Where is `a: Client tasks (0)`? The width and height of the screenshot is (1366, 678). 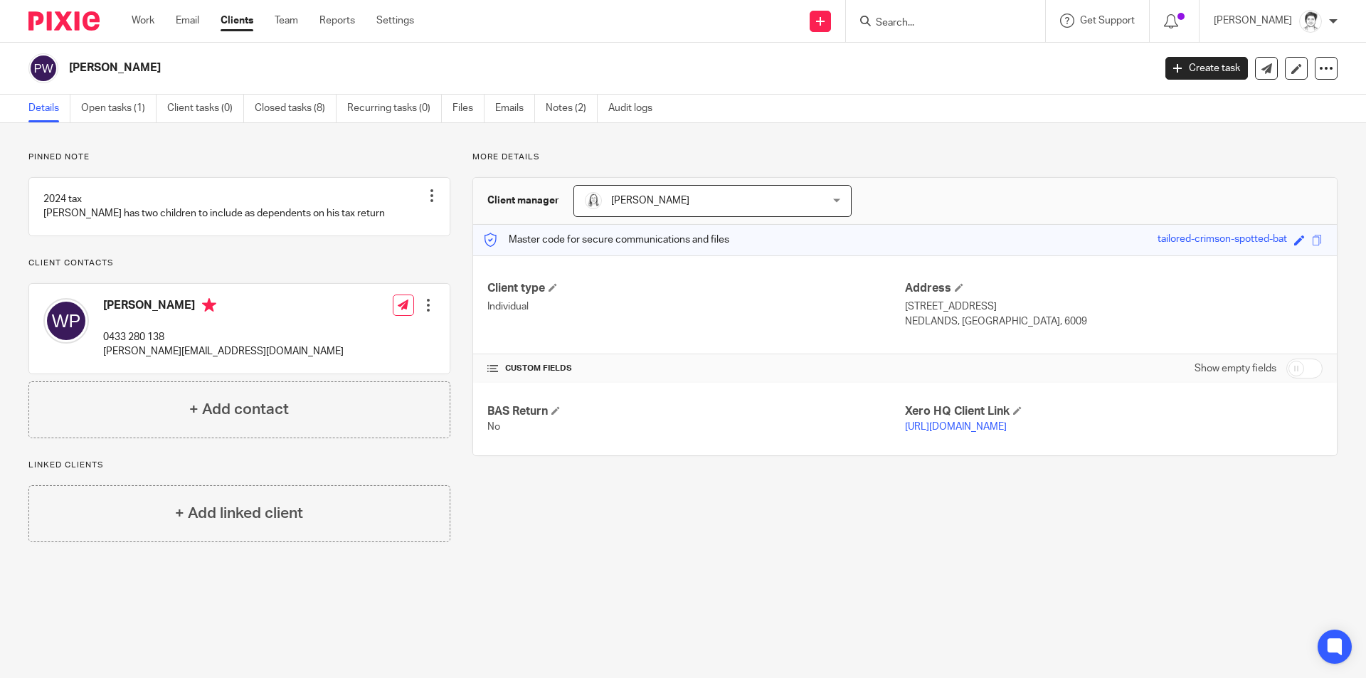 a: Client tasks (0) is located at coordinates (206, 108).